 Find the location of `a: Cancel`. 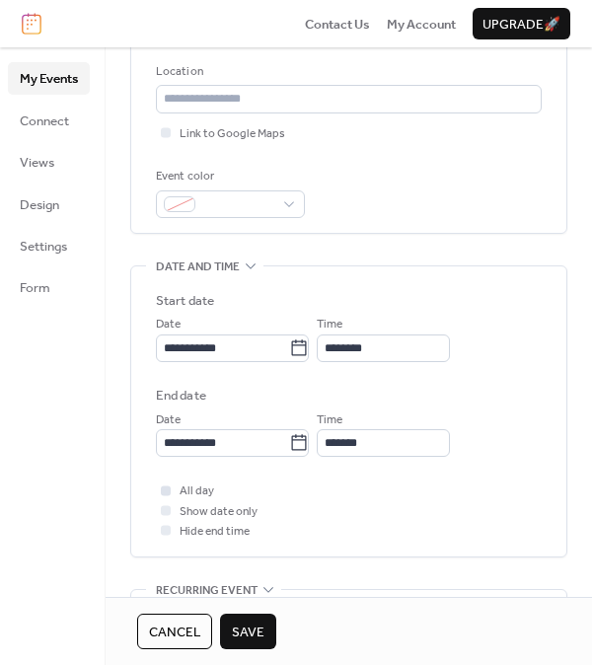

a: Cancel is located at coordinates (175, 631).